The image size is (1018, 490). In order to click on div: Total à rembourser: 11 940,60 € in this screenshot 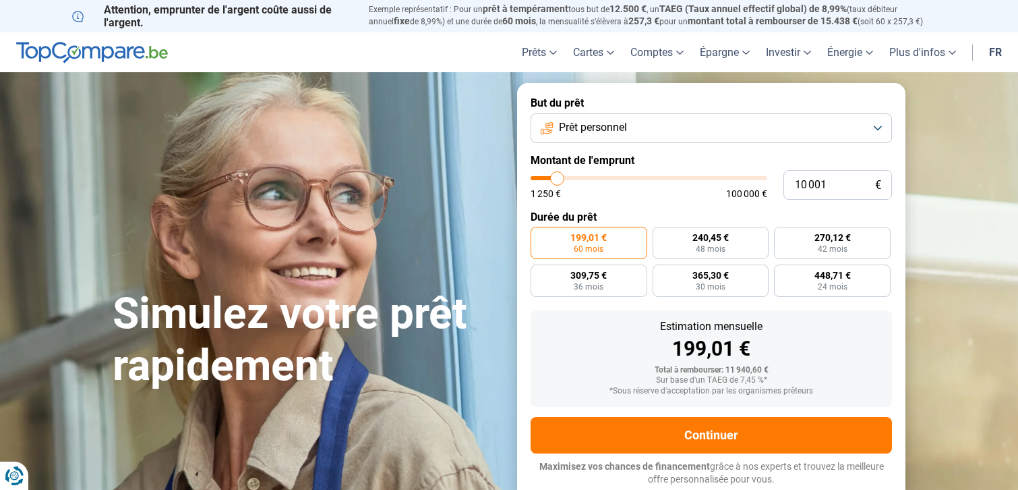, I will do `click(711, 370)`.